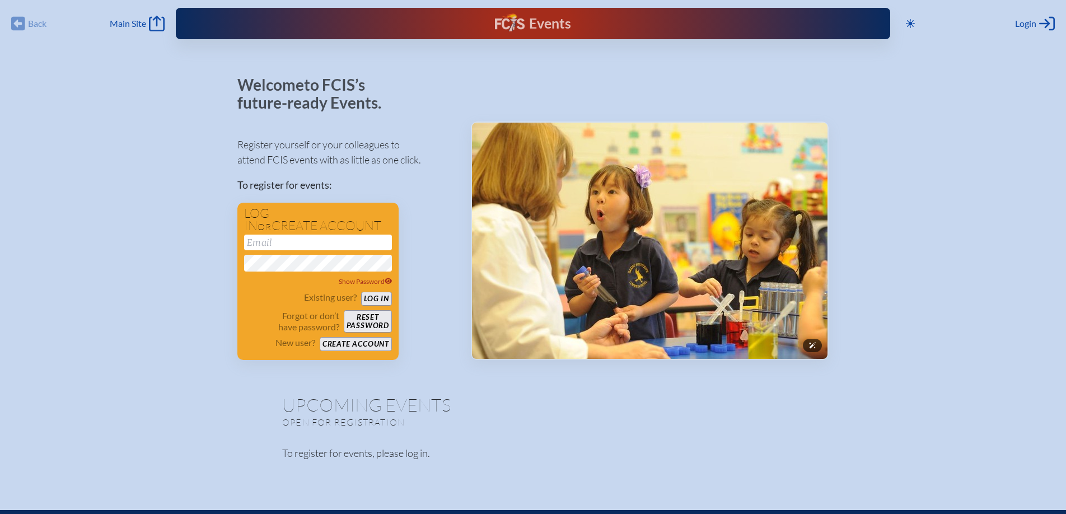  I want to click on p: New user?, so click(295, 343).